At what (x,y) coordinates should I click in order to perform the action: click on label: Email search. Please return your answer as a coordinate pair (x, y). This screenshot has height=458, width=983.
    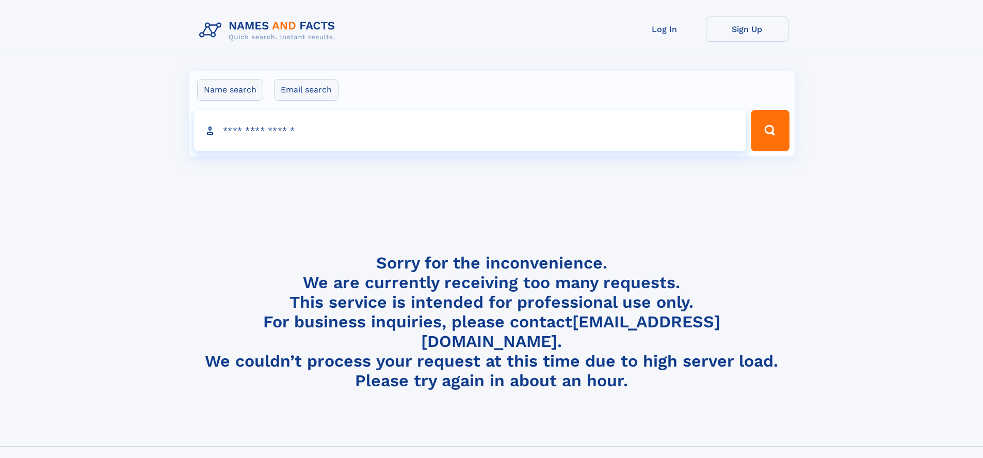
    Looking at the image, I should click on (306, 90).